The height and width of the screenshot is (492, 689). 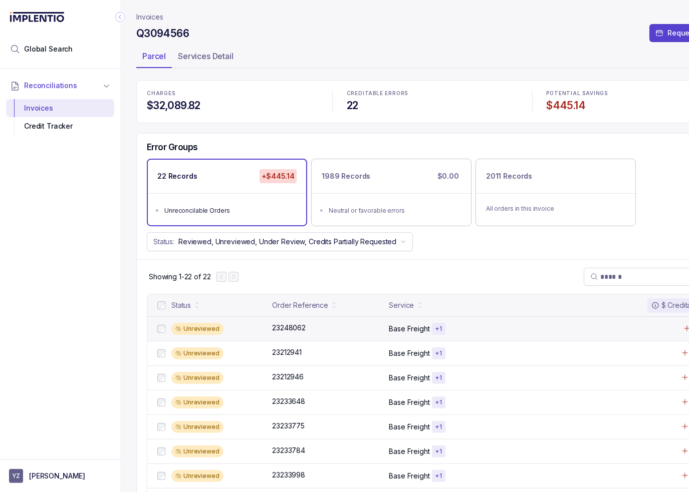 I want to click on li: Tab Services Detail, so click(x=205, y=58).